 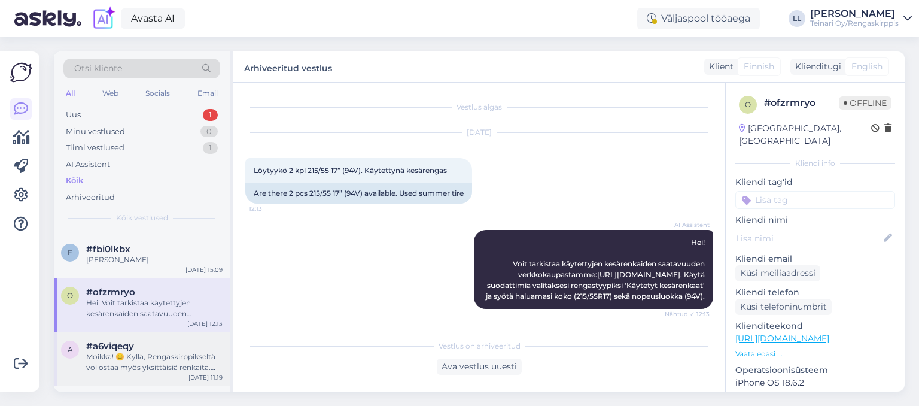 I want to click on span: Kõik vestlused, so click(x=142, y=218).